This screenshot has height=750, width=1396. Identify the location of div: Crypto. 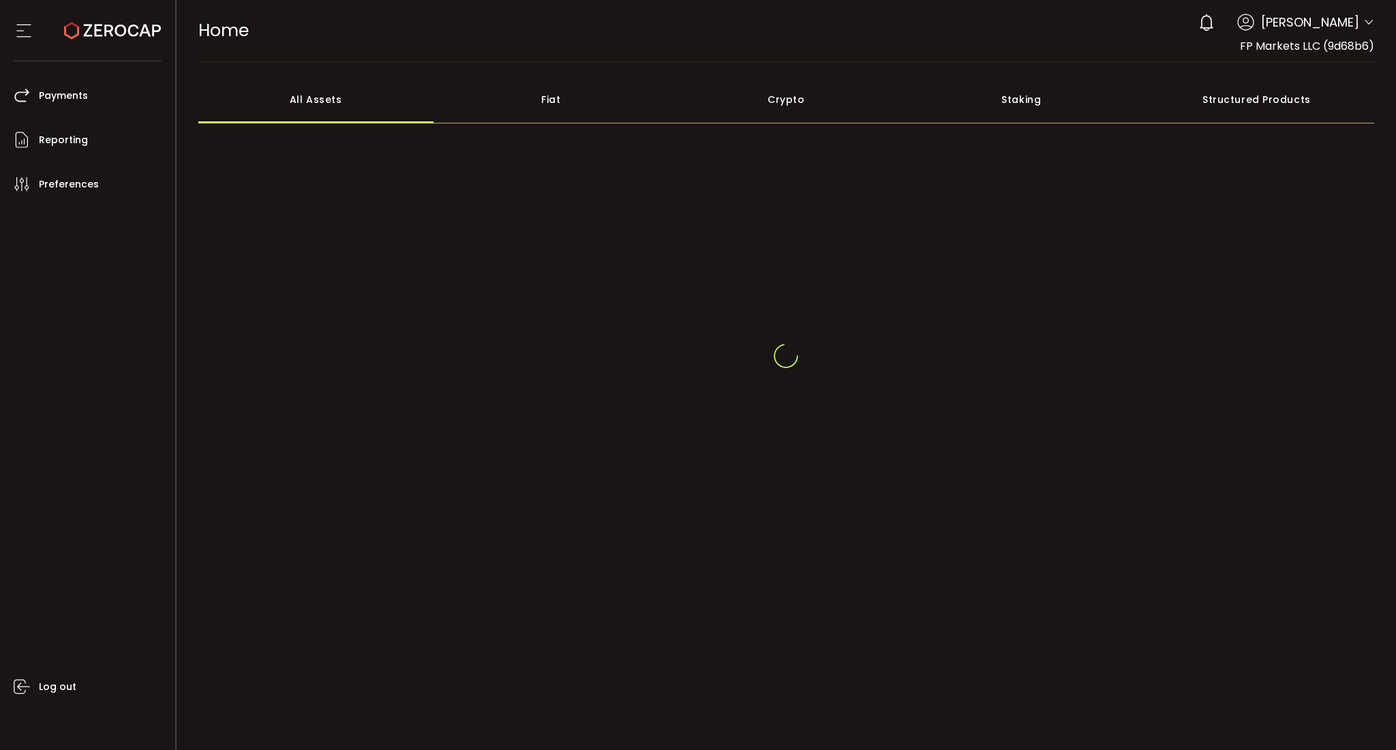
(786, 100).